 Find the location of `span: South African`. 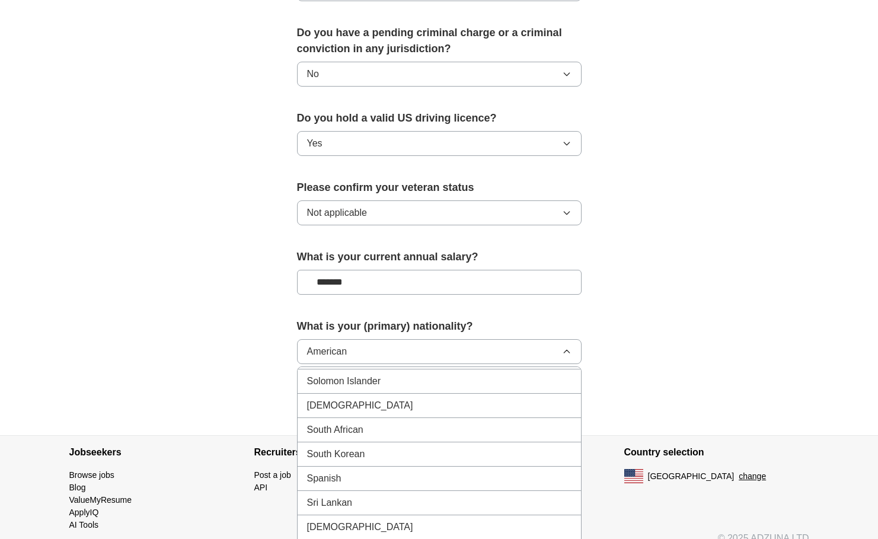

span: South African is located at coordinates (335, 430).